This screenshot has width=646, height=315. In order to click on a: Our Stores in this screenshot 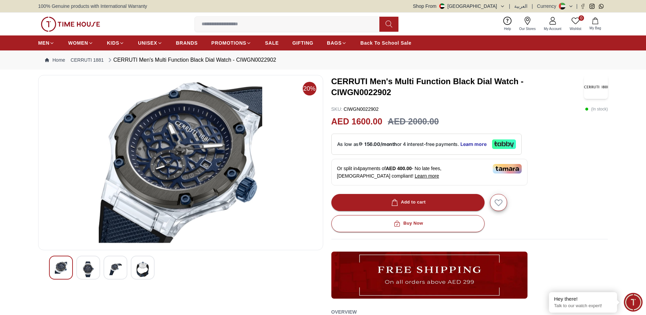, I will do `click(528, 24)`.